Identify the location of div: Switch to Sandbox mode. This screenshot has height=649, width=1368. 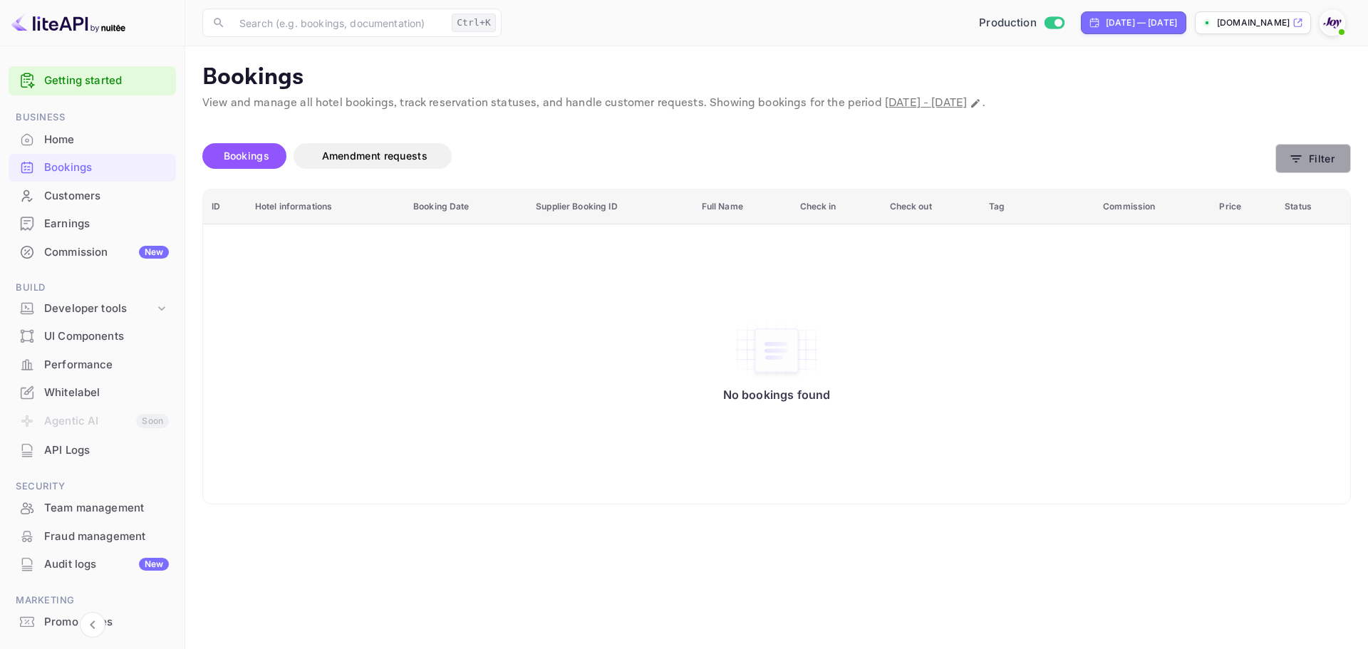
(1021, 23).